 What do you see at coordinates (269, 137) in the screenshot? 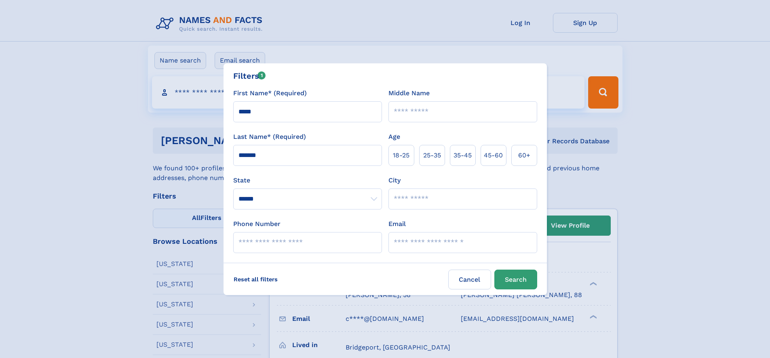
I see `label: Last Name* (Required)` at bounding box center [269, 137].